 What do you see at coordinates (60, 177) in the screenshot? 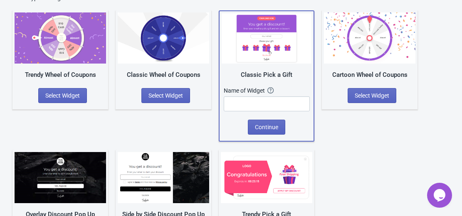
I see `img: full_screen_popup.jpg` at bounding box center [60, 177].